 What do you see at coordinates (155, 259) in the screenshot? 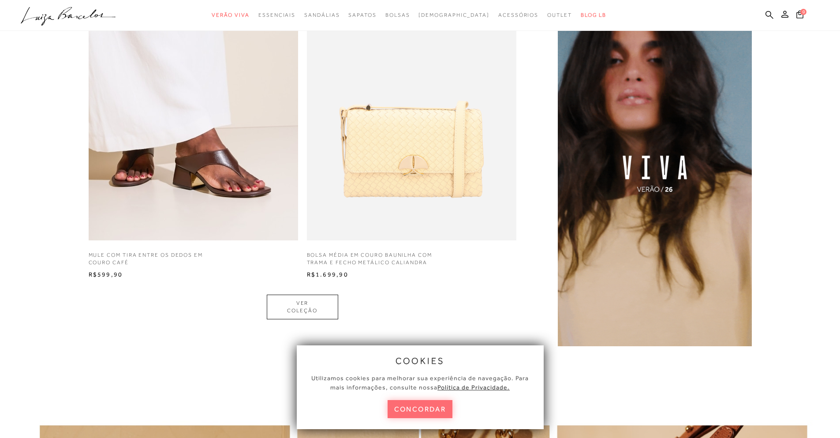
I see `p: MULE COM TIRA ENTRE OS DEDOS EM COURO CAFÉ` at bounding box center [155, 259].